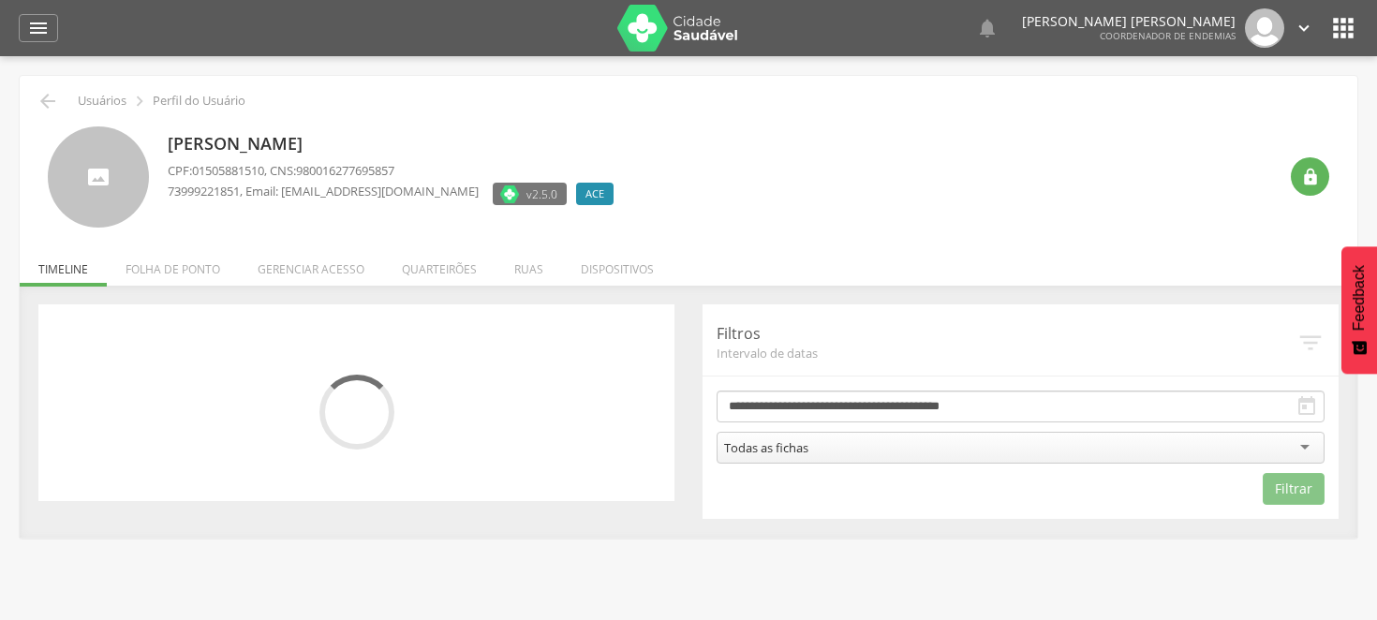  What do you see at coordinates (617, 264) in the screenshot?
I see `li: Dispositivos` at bounding box center [617, 264].